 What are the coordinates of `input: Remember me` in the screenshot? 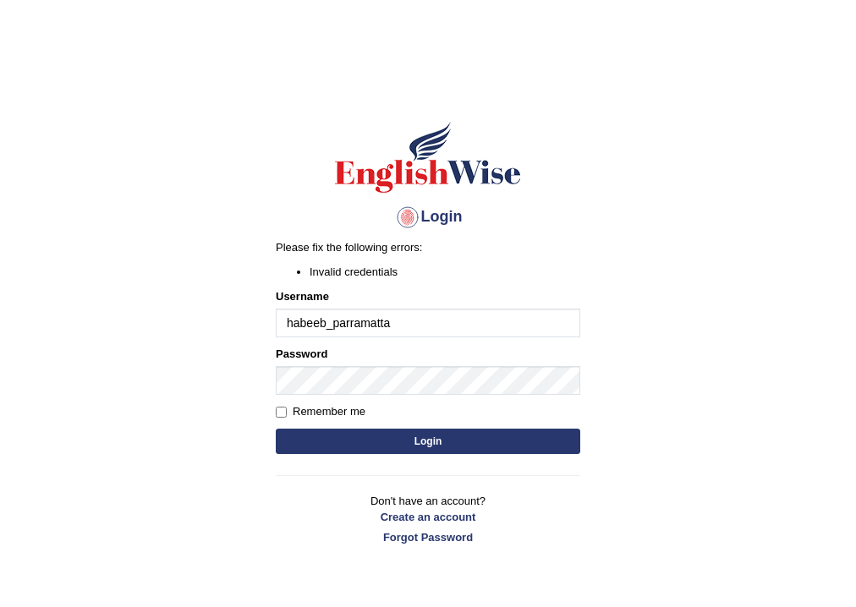 It's located at (281, 412).